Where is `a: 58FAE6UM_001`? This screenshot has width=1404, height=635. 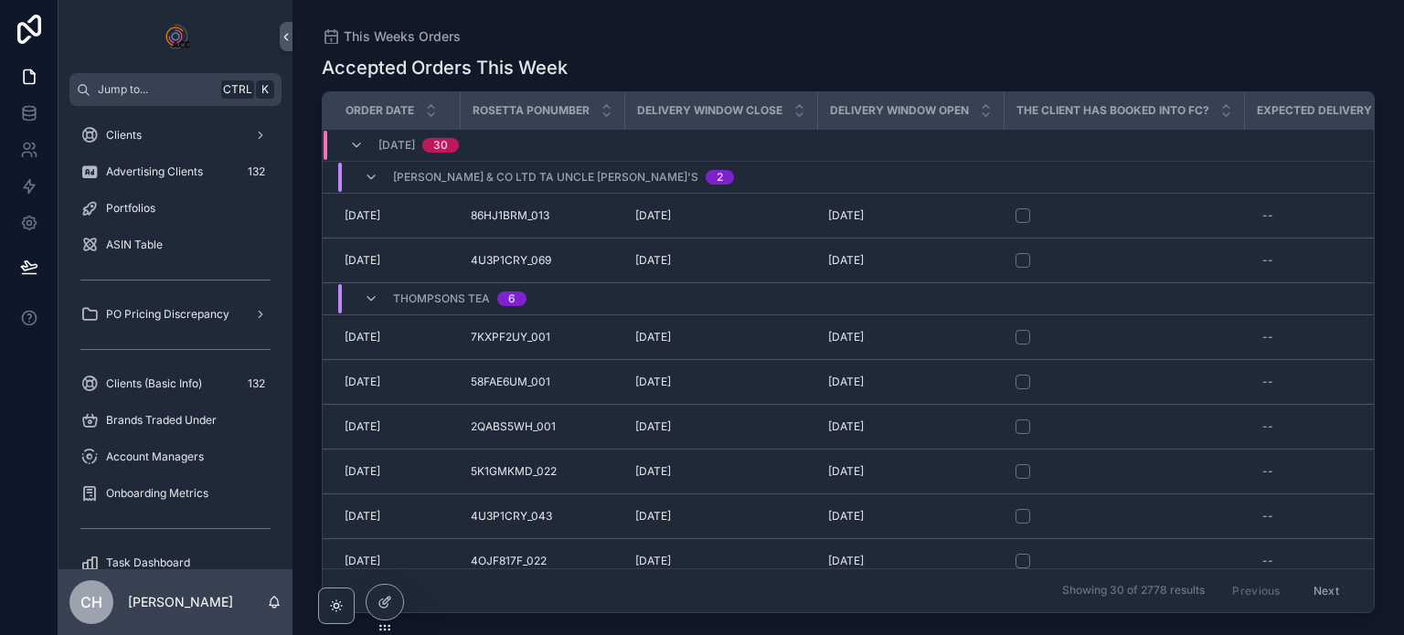
a: 58FAE6UM_001 is located at coordinates (542, 382).